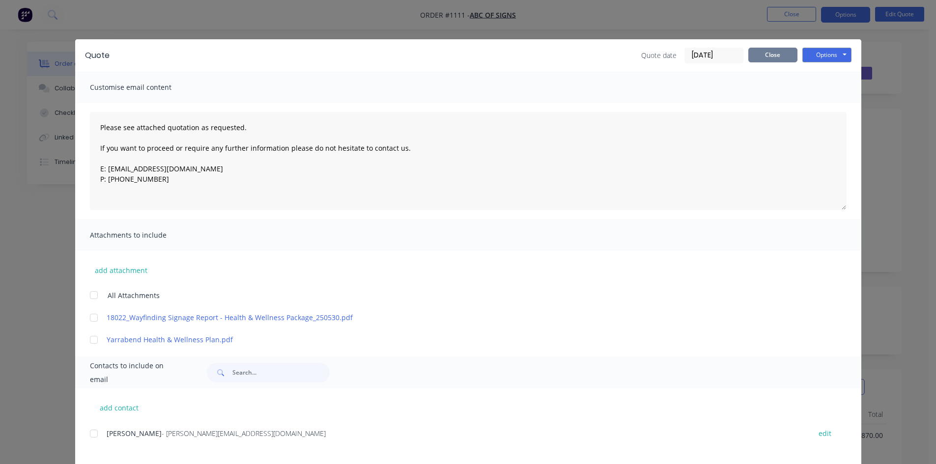 The image size is (936, 464). Describe the element at coordinates (454, 340) in the screenshot. I see `a: Yarrabend Health & Wellness Plan.pdf` at that location.